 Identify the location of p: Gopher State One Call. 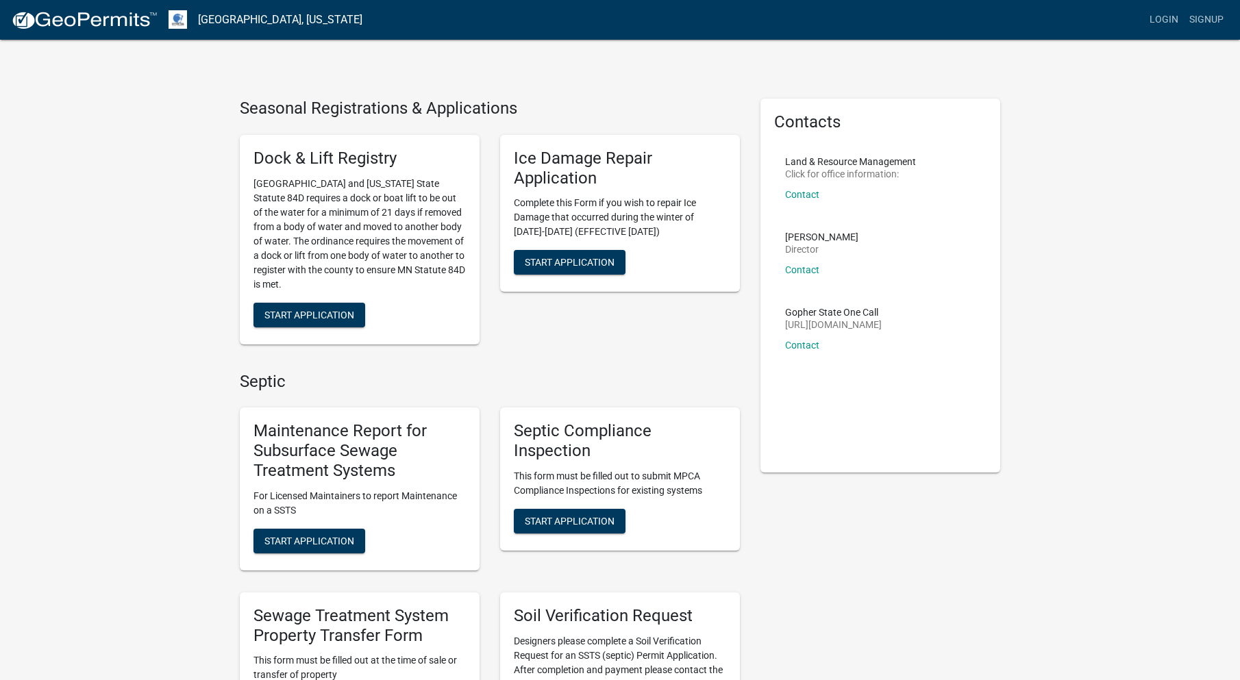
(833, 312).